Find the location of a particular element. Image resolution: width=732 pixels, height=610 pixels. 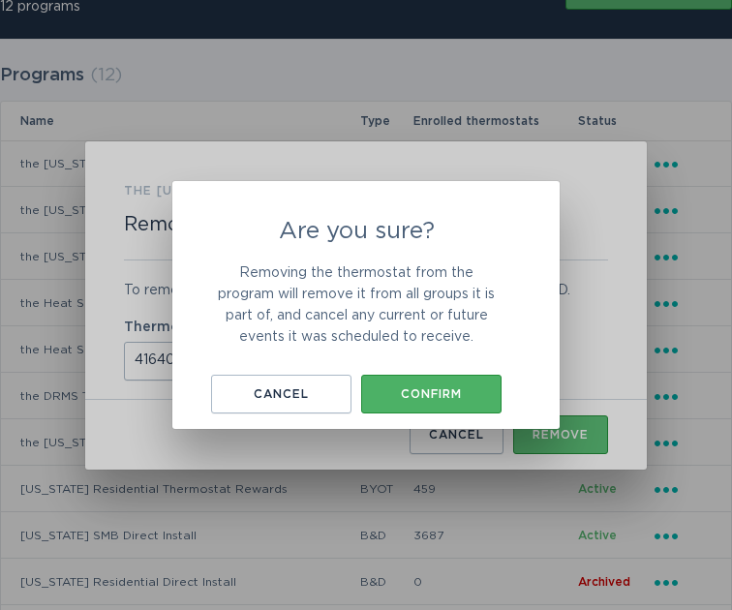

h2: Are you sure? is located at coordinates (356, 231).